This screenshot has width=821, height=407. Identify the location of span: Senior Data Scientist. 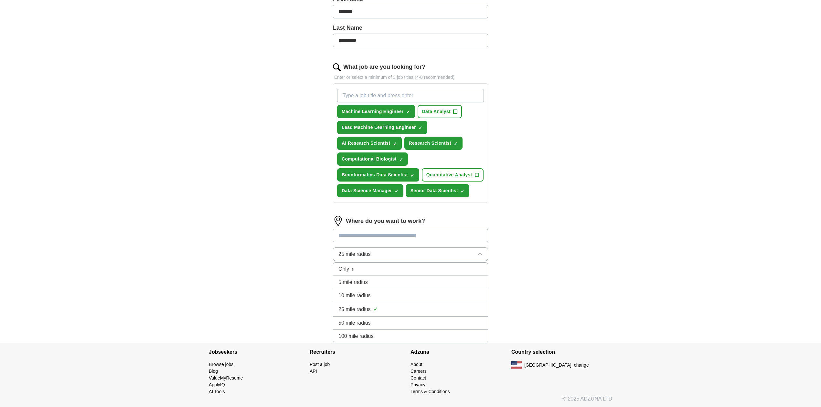
(434, 191).